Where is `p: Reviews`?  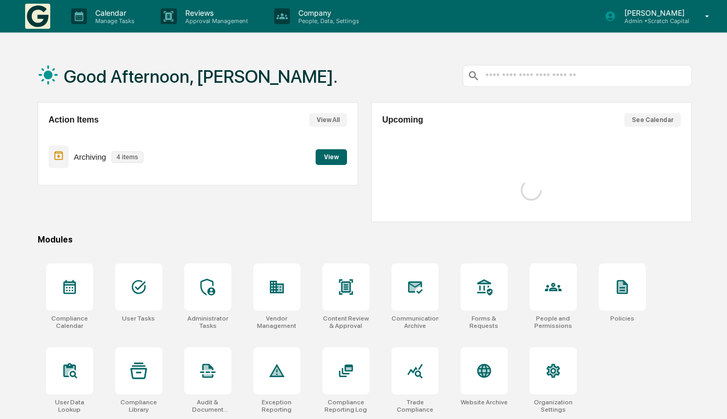 p: Reviews is located at coordinates (215, 13).